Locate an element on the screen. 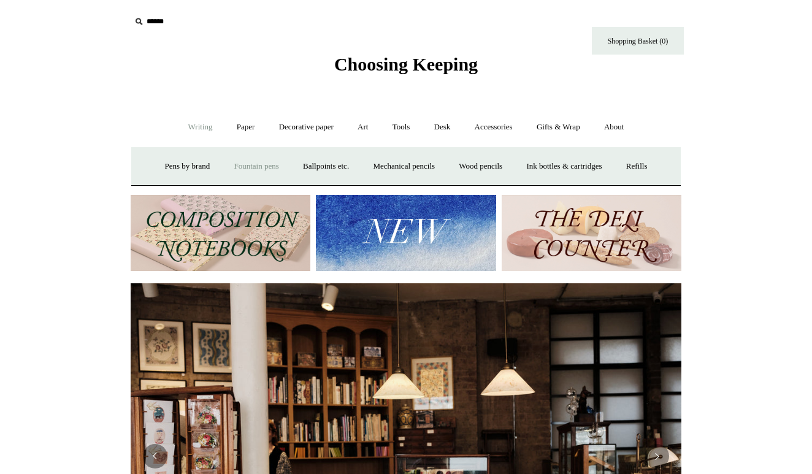 This screenshot has width=812, height=474. button: Next is located at coordinates (657, 456).